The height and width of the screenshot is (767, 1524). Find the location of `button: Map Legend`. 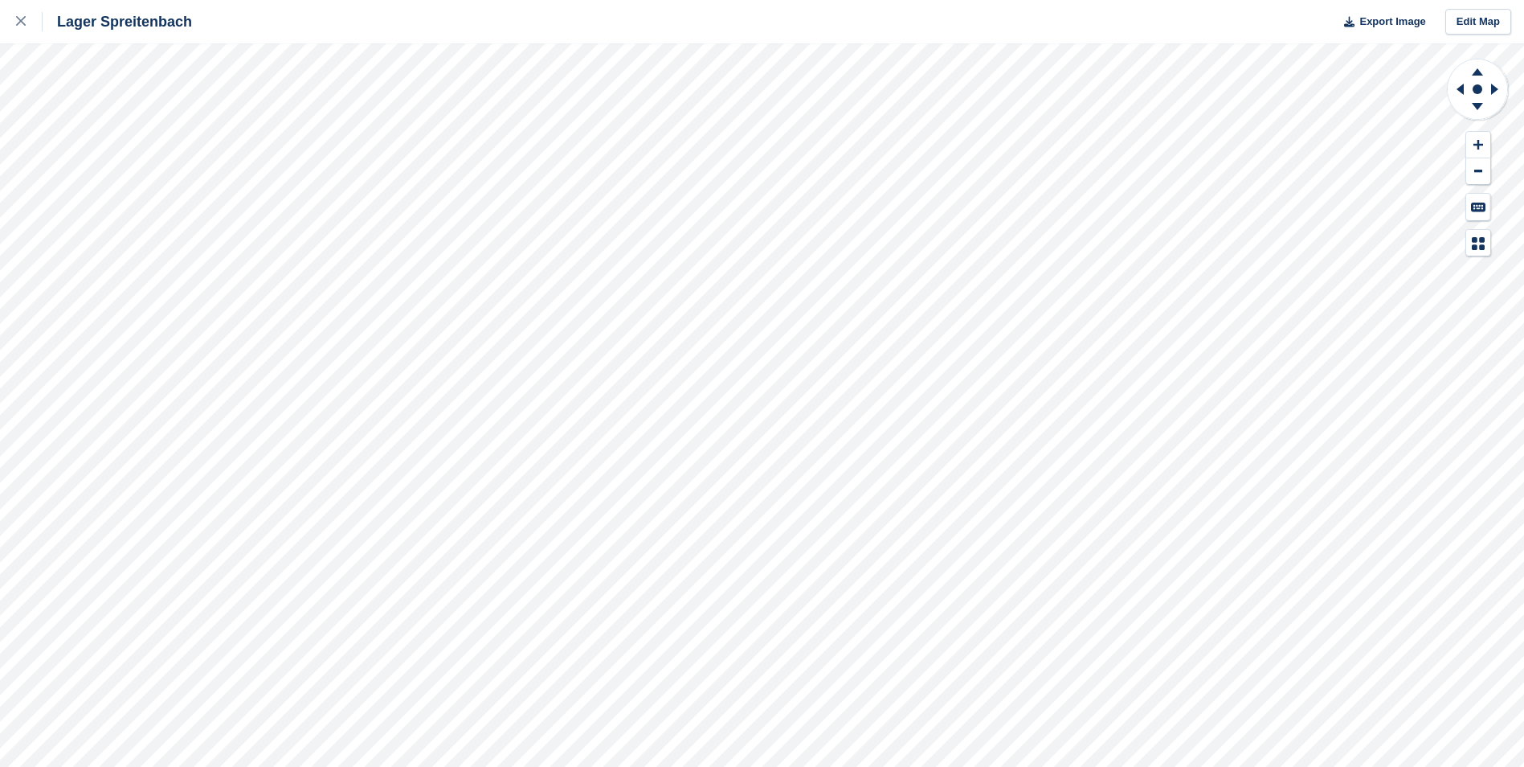

button: Map Legend is located at coordinates (1478, 243).